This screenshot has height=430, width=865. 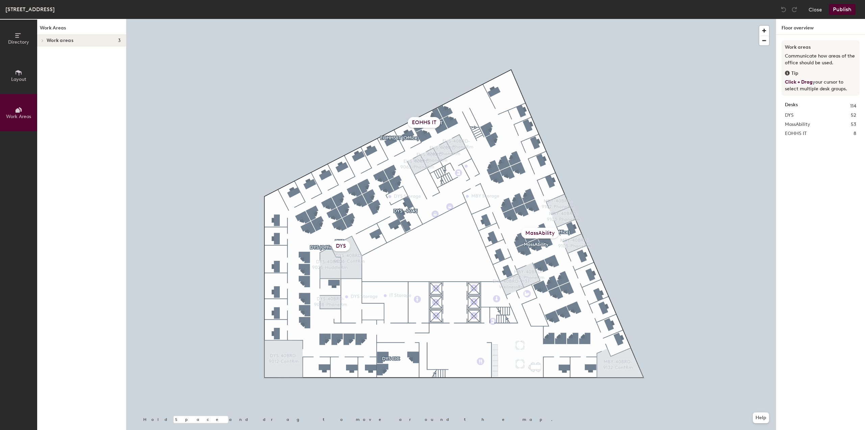 What do you see at coordinates (815, 9) in the screenshot?
I see `button: Close` at bounding box center [815, 9].